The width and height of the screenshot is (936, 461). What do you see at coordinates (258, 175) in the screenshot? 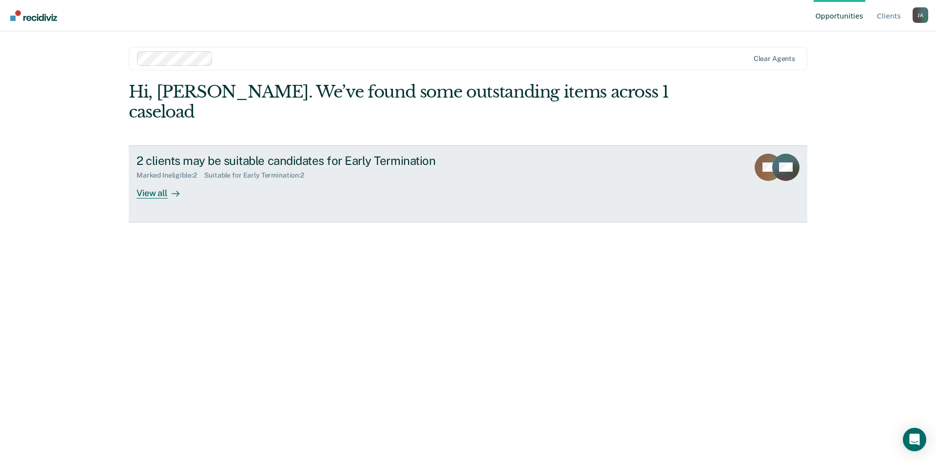
I see `div: Suitable for Early Termination : 2` at bounding box center [258, 175].